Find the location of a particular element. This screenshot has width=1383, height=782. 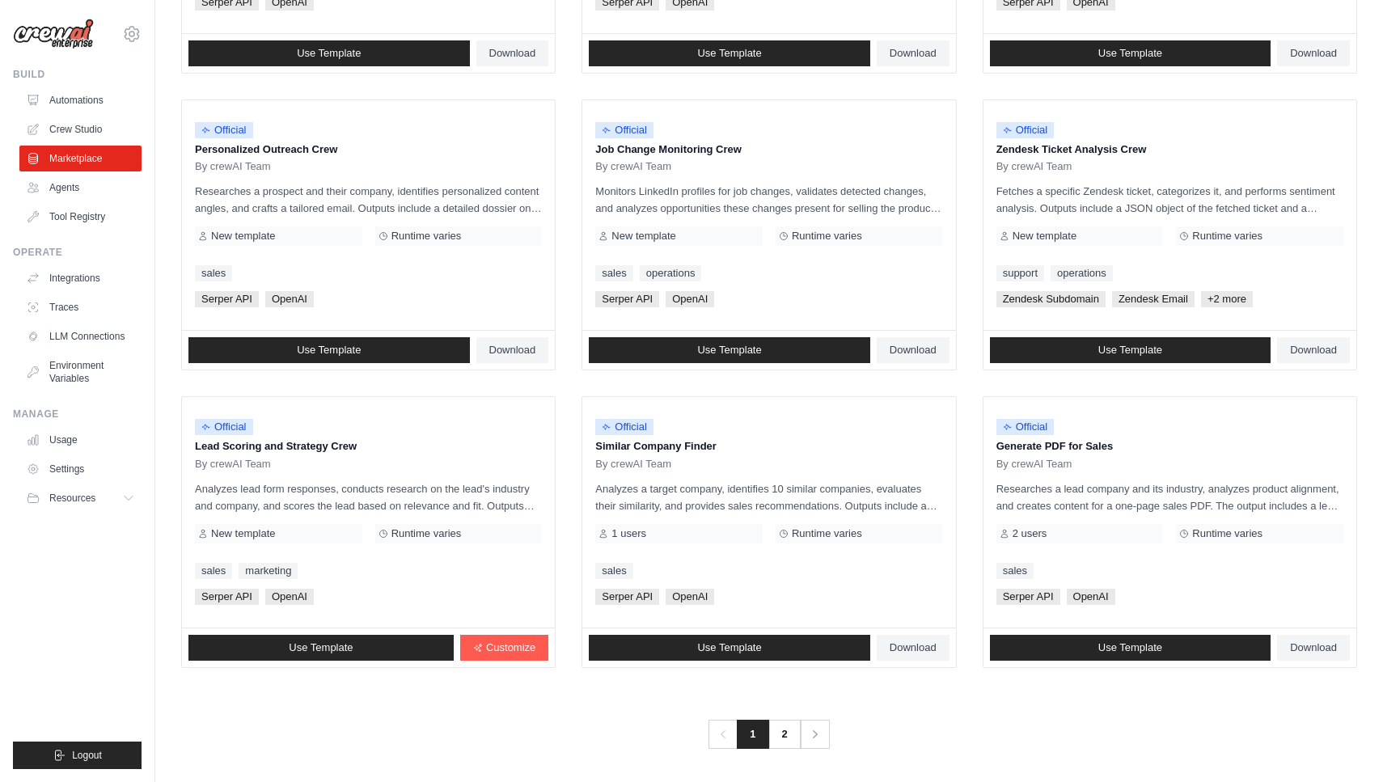

span: Logout is located at coordinates (87, 755).